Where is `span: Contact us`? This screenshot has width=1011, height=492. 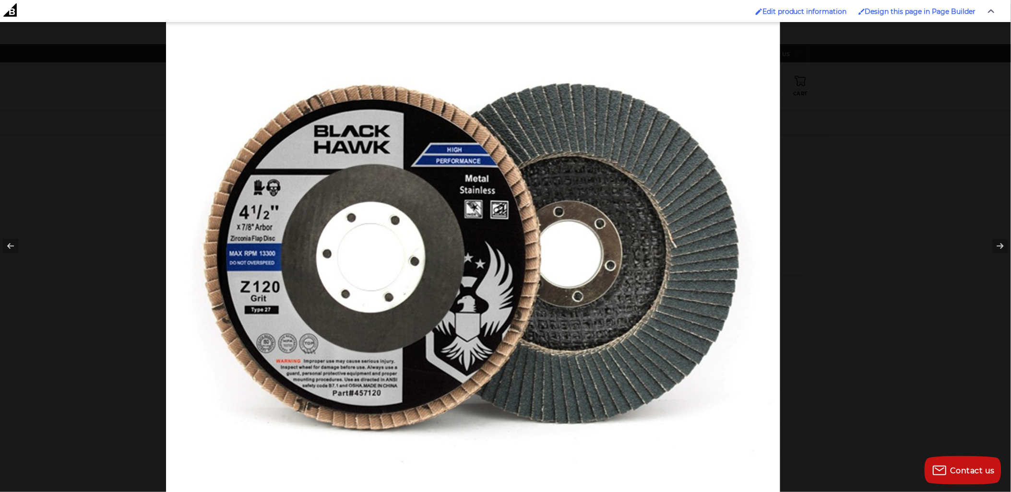 span: Contact us is located at coordinates (973, 471).